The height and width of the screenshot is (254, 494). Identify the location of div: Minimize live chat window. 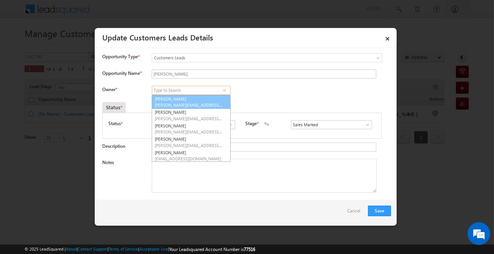
(133, 13).